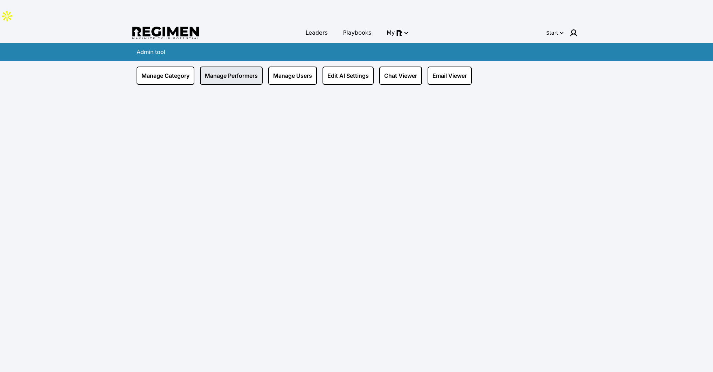 Image resolution: width=713 pixels, height=372 pixels. What do you see at coordinates (391, 33) in the screenshot?
I see `span: My` at bounding box center [391, 33].